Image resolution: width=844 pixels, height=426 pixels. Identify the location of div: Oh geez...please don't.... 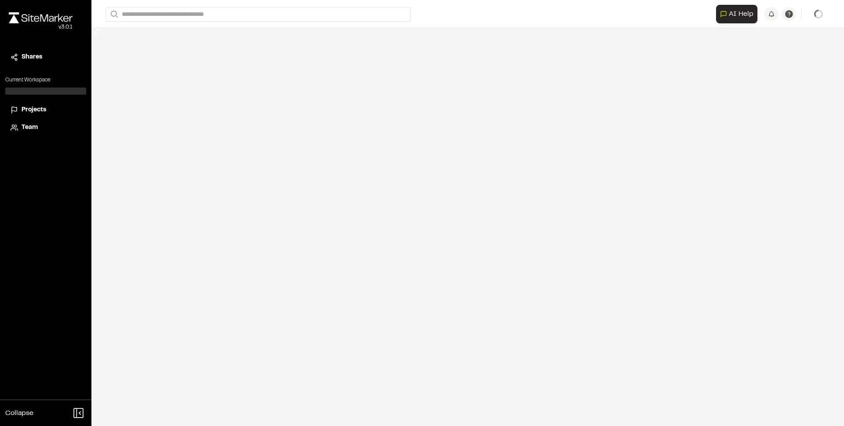
(40, 27).